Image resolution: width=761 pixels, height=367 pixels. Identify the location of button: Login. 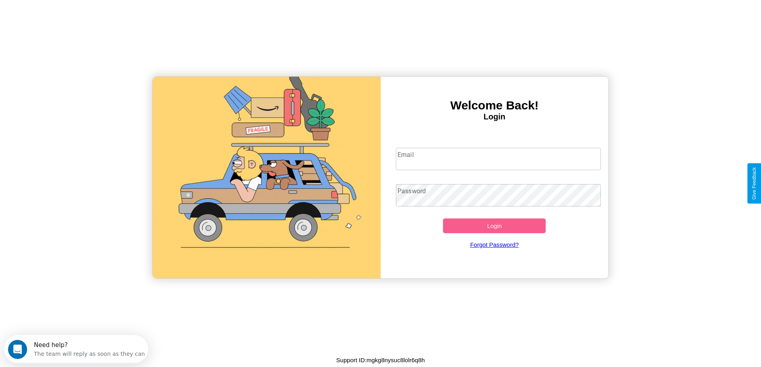
(494, 226).